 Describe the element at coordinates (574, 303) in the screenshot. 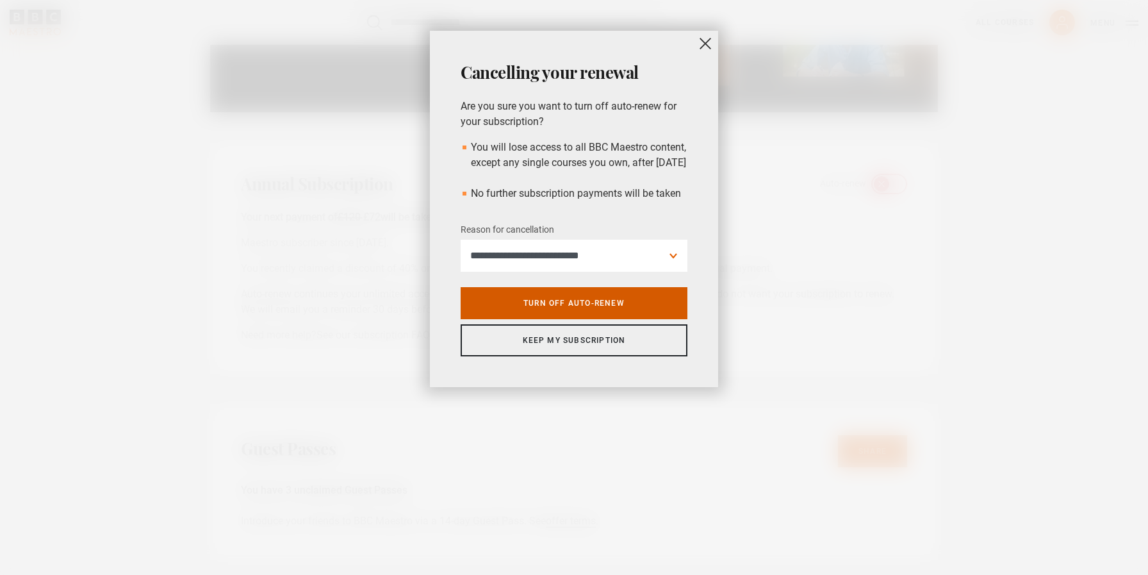

I see `a: Turn off auto-renew` at that location.